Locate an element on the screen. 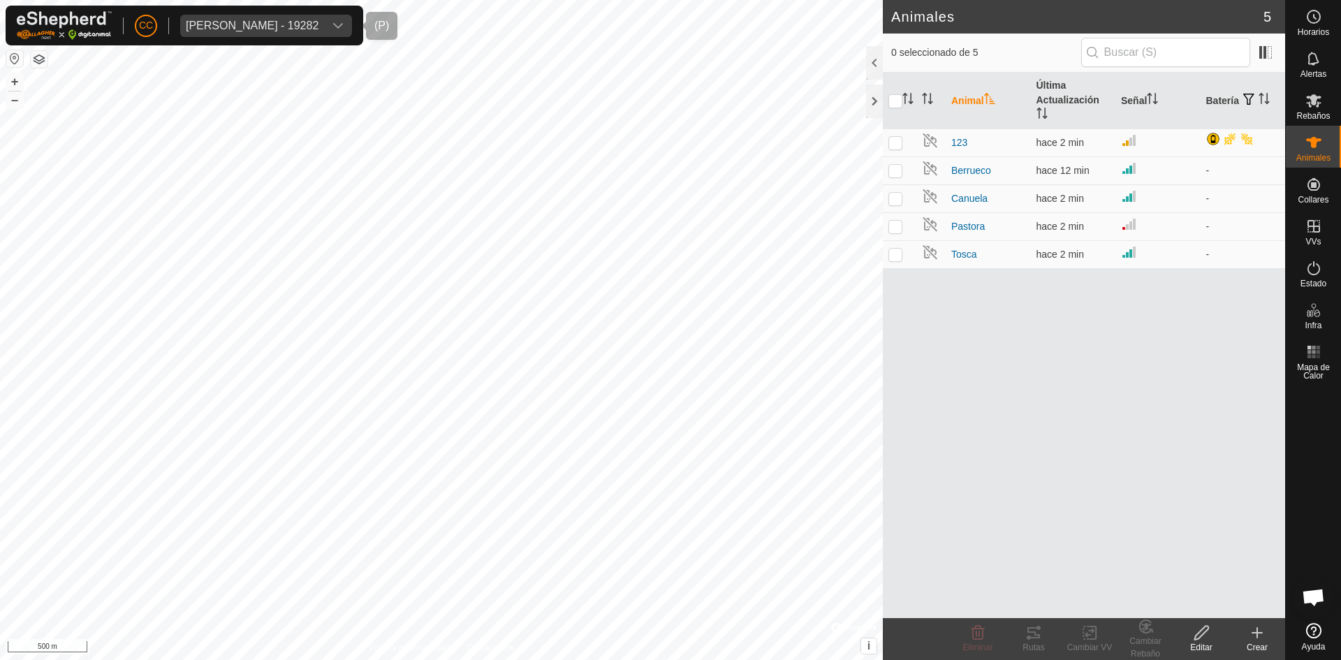 Image resolution: width=1341 pixels, height=660 pixels. div: Chat abierto is located at coordinates (1314, 597).